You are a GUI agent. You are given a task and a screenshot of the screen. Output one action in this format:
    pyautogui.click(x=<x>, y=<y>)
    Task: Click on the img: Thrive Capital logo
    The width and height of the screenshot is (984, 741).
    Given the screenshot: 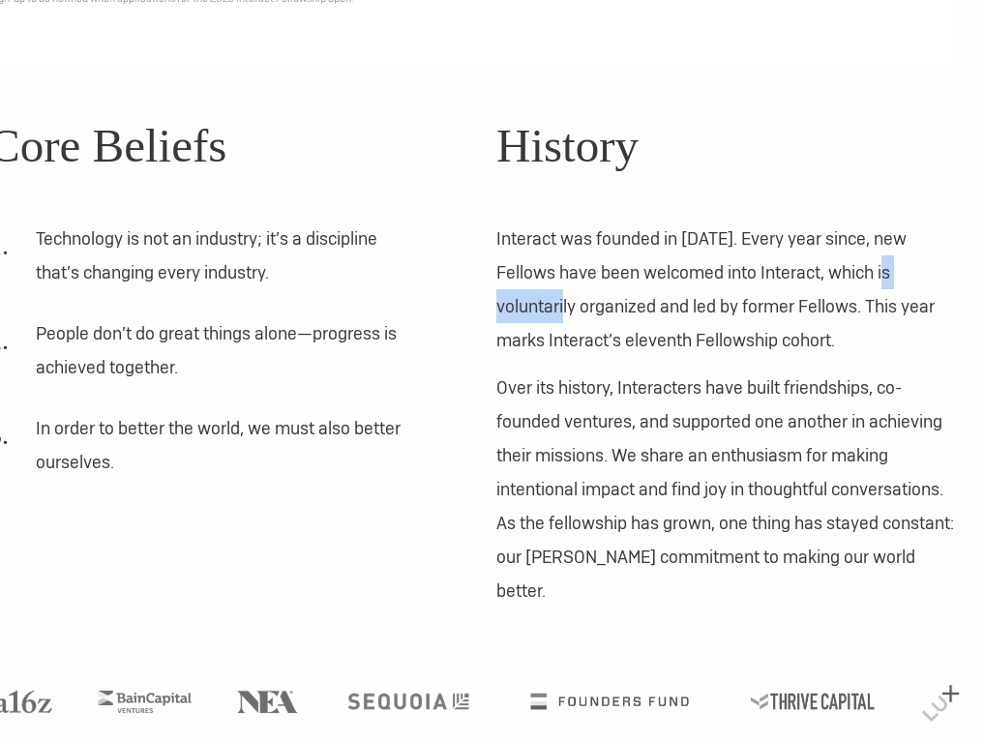 What is the action you would take?
    pyautogui.click(x=813, y=702)
    